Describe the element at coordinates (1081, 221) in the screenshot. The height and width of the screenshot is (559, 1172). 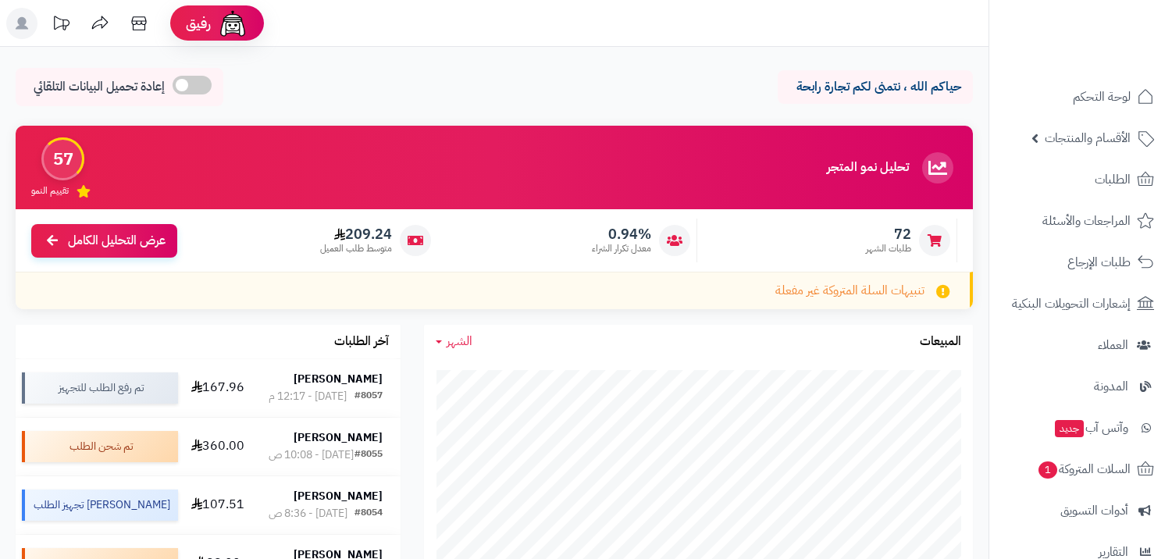
I see `a: المراجعات والأسئلة` at that location.